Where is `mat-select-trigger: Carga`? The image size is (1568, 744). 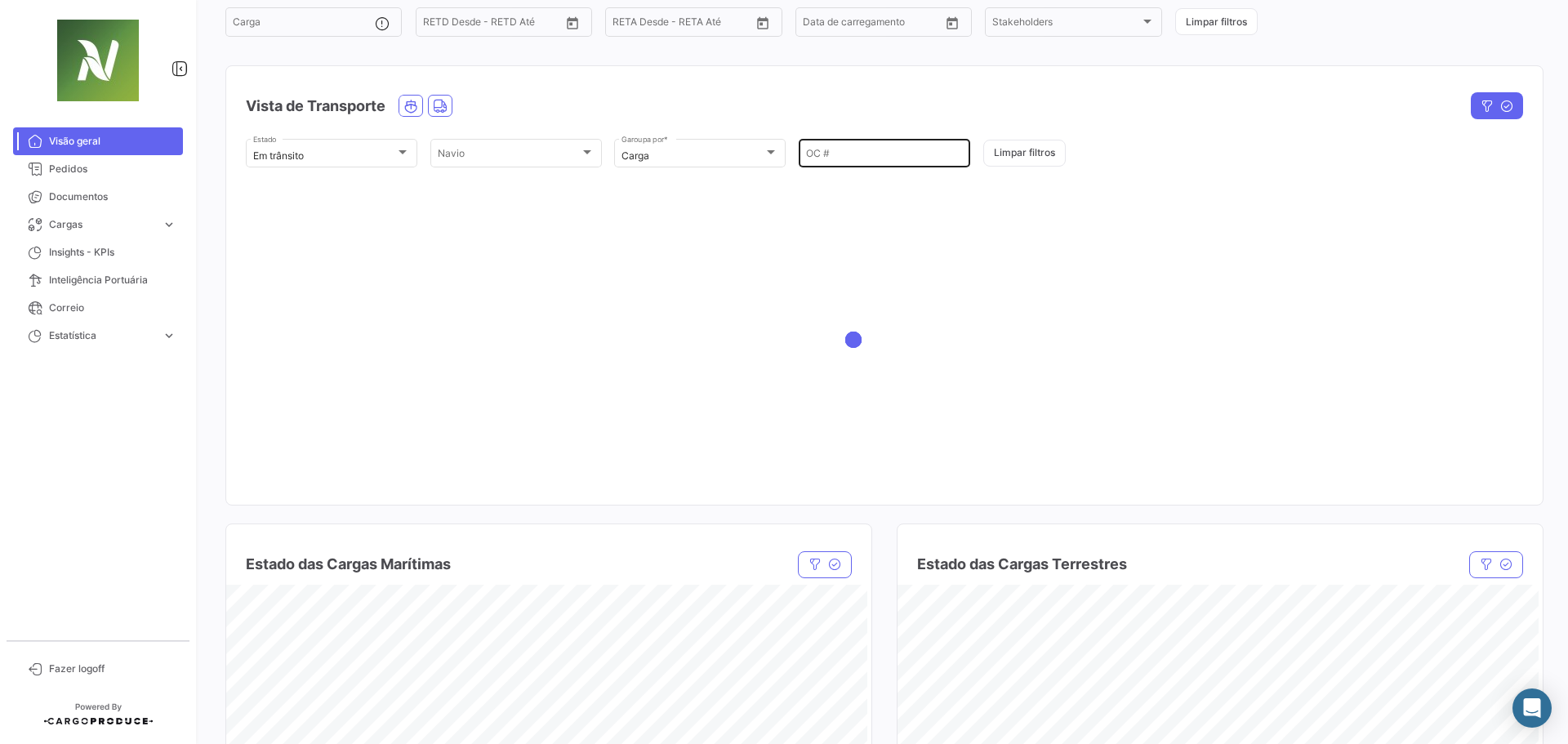 mat-select-trigger: Carga is located at coordinates (635, 155).